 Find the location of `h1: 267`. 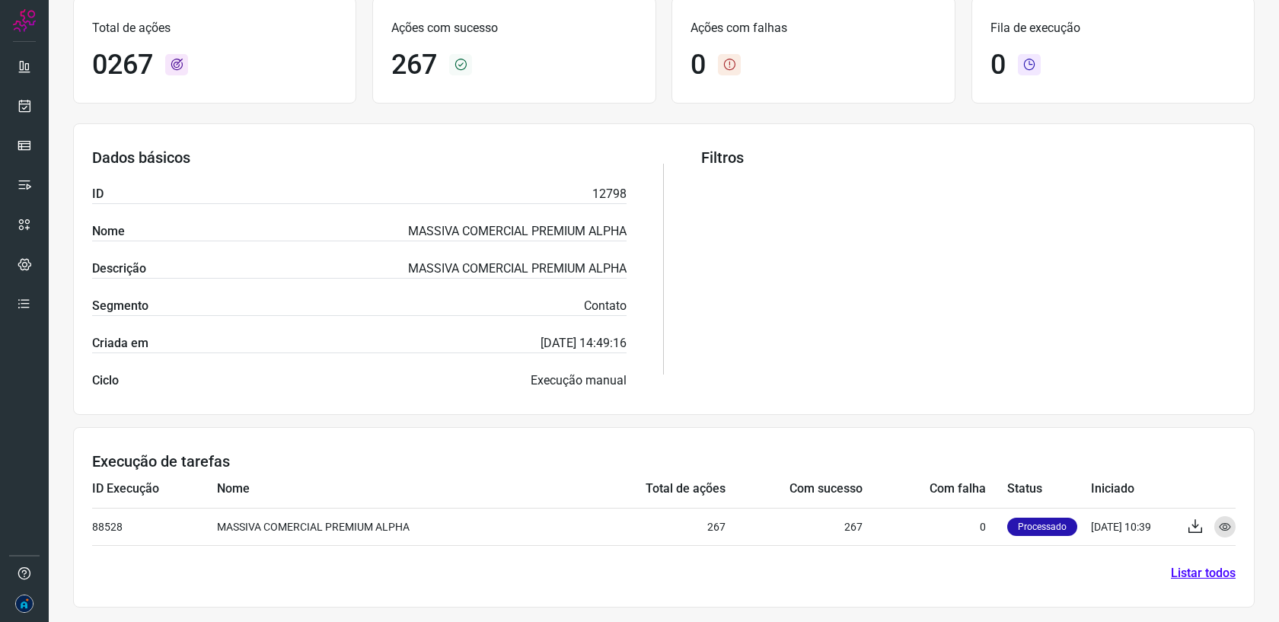

h1: 267 is located at coordinates (414, 65).